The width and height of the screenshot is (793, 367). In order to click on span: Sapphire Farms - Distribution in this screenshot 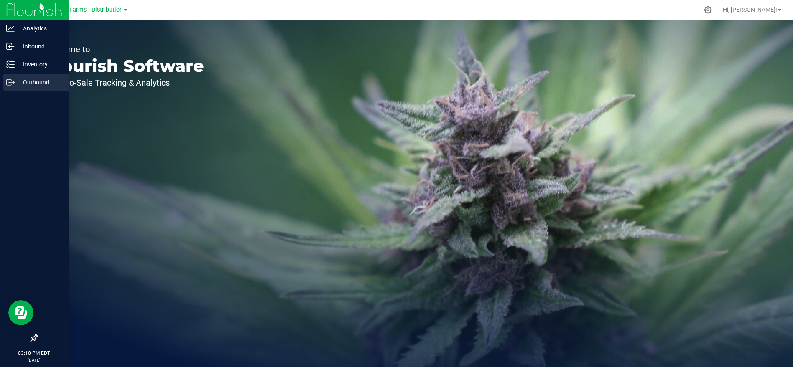, I will do `click(83, 10)`.